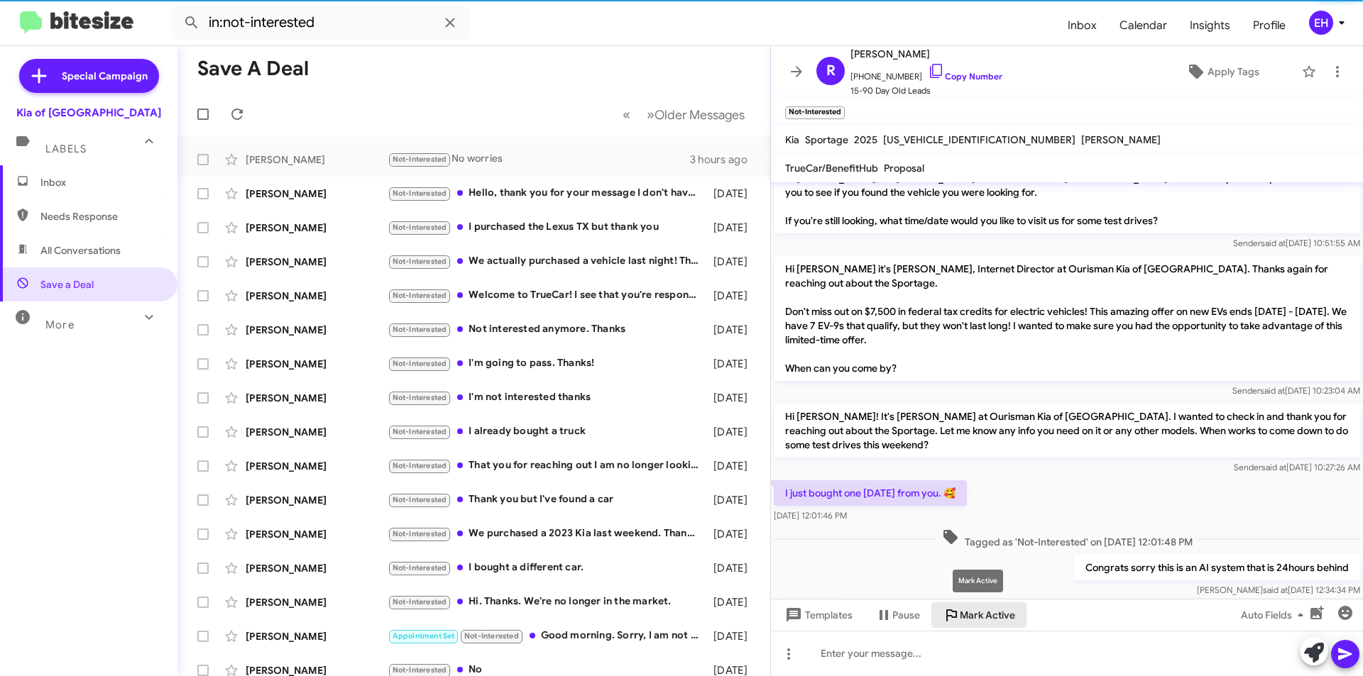 The width and height of the screenshot is (1363, 676). What do you see at coordinates (830, 71) in the screenshot?
I see `span: R` at bounding box center [830, 71].